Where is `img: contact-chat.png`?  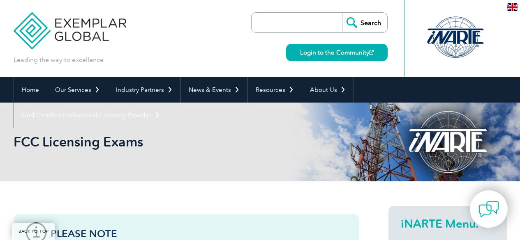 img: contact-chat.png is located at coordinates (488, 209).